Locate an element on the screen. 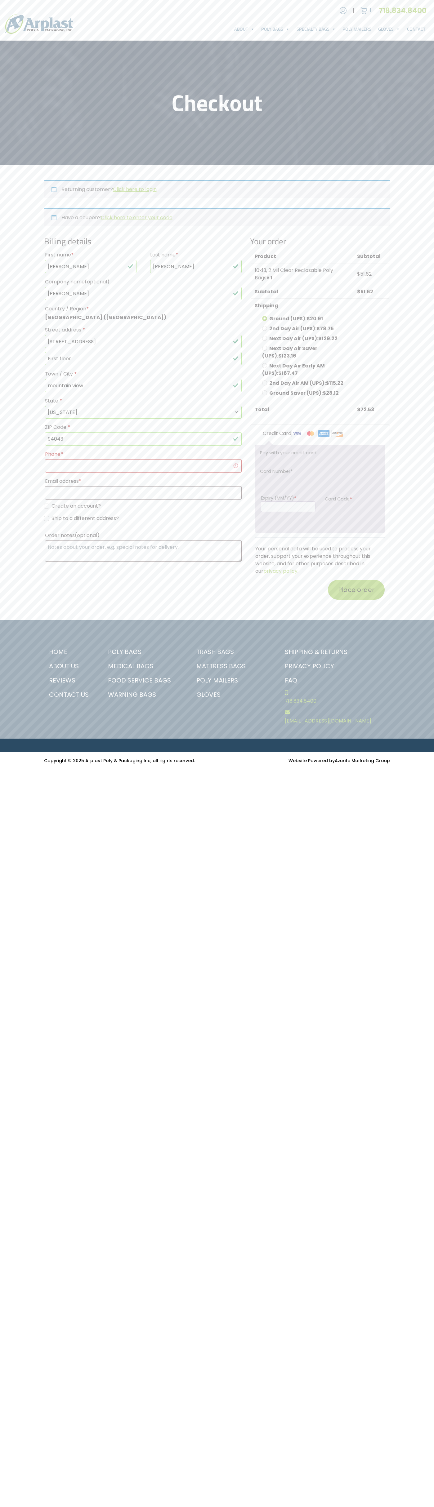 Image resolution: width=434 pixels, height=1507 pixels. div: Returning customer? is located at coordinates (217, 189).